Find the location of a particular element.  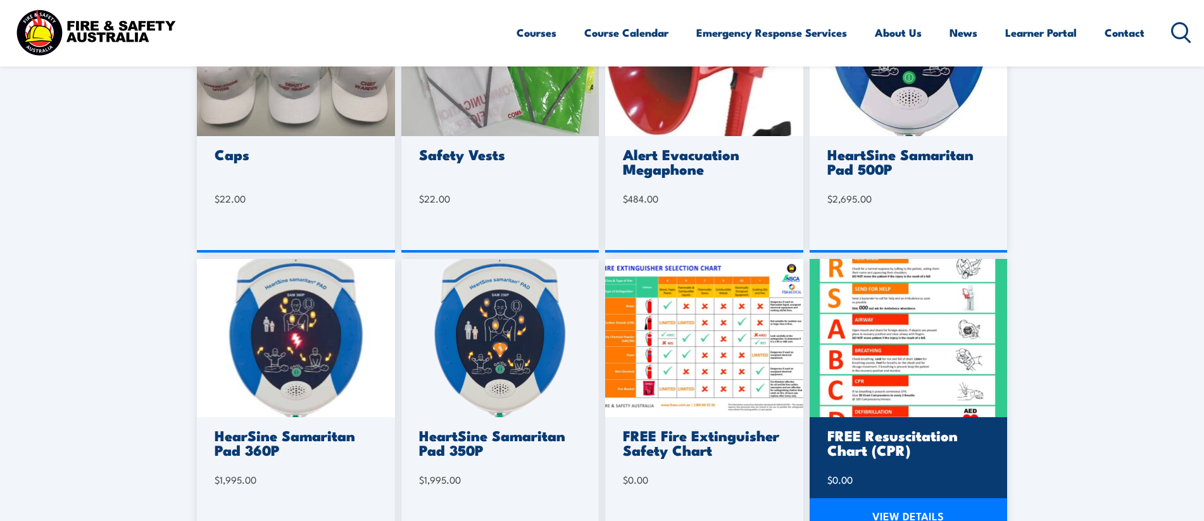

h3: HearSine Samaritan Pad 360P is located at coordinates (294, 443).